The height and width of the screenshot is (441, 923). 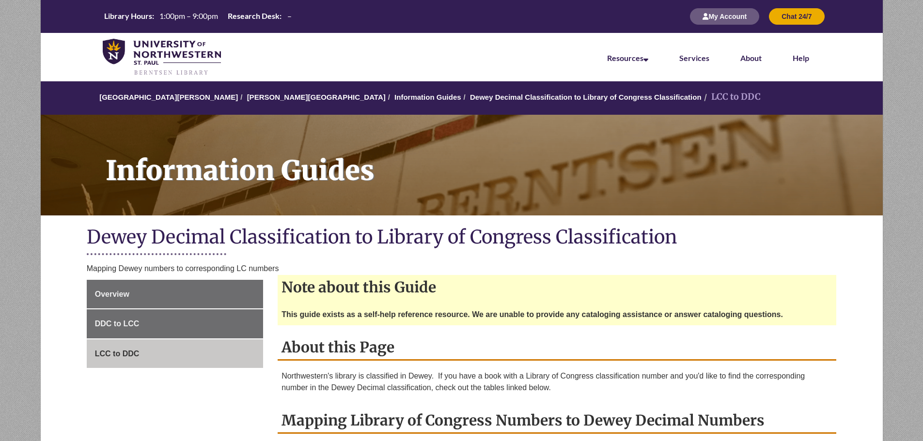 What do you see at coordinates (557, 382) in the screenshot?
I see `p: Northwestern's library is classified in Dewey. If you have a book with a Library of Congress clas...` at bounding box center [557, 382].